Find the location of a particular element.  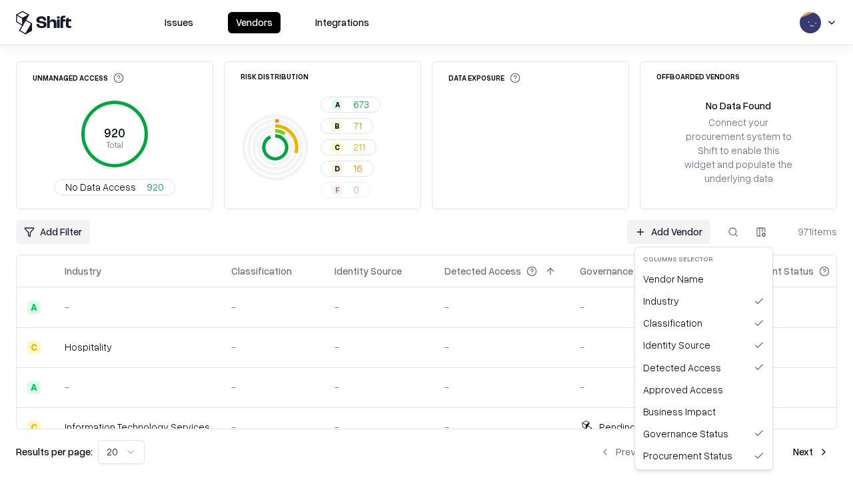

div: No Data Found is located at coordinates (739, 105).